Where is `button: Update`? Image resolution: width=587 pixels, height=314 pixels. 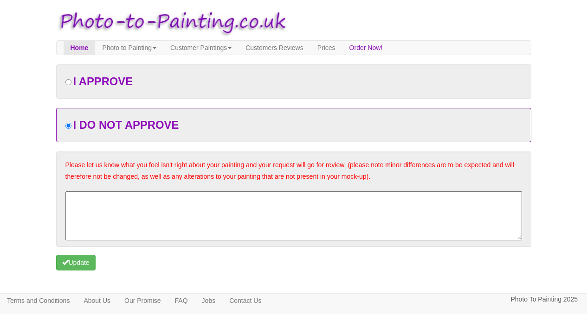
button: Update is located at coordinates (76, 263).